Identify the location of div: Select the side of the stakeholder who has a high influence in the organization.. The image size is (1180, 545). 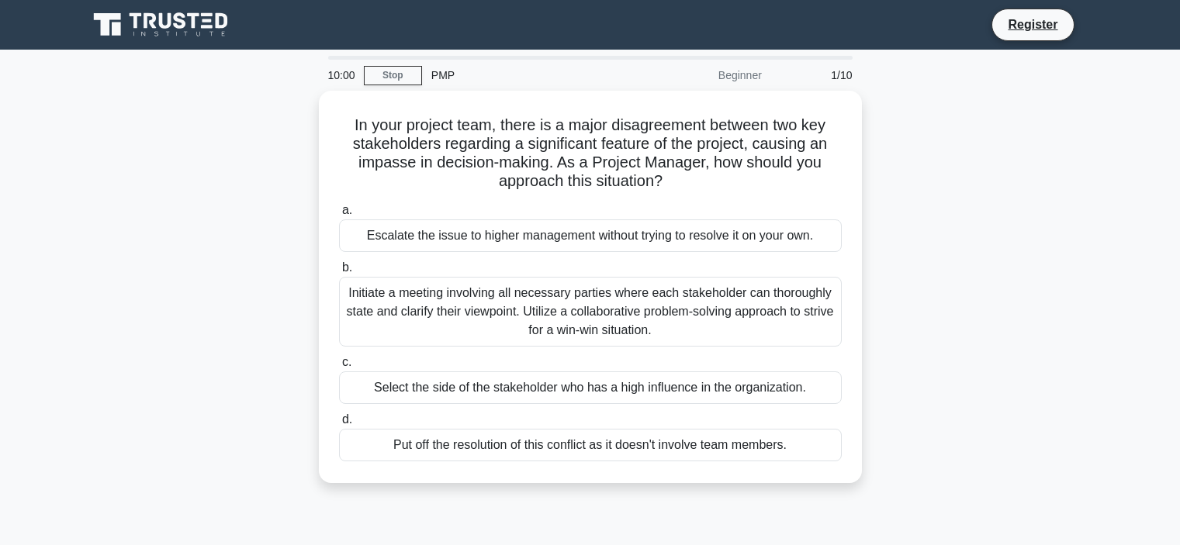
(590, 388).